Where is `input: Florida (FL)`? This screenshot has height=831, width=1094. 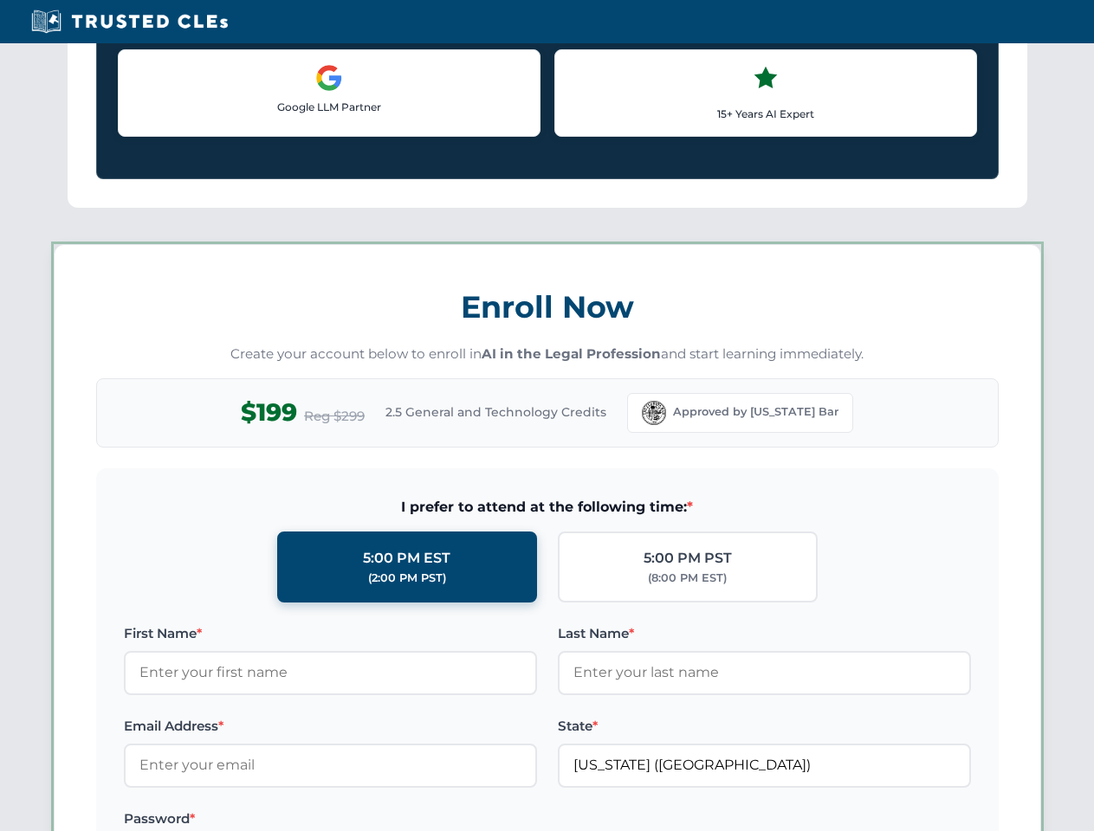
input: Florida (FL) is located at coordinates (764, 765).